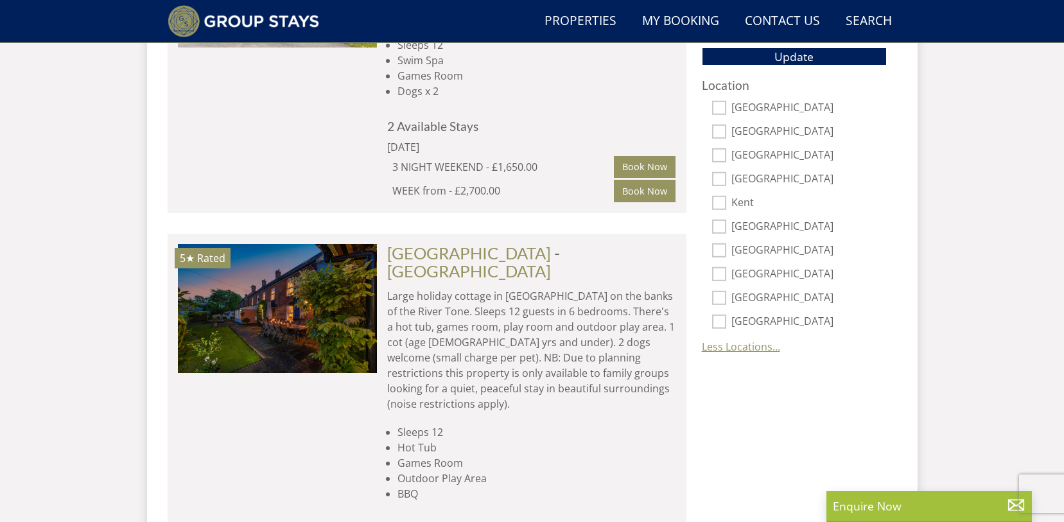 Image resolution: width=1064 pixels, height=522 pixels. What do you see at coordinates (782, 21) in the screenshot?
I see `a: Contact Us` at bounding box center [782, 21].